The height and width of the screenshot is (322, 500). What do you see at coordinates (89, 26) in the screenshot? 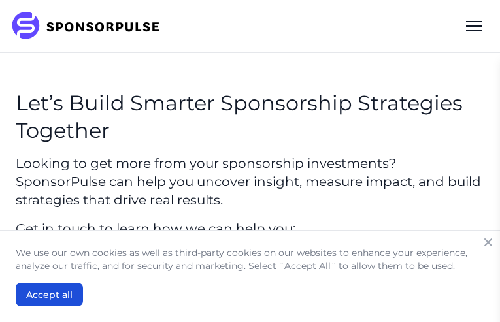
I see `img: SponsorPulse` at bounding box center [89, 26].